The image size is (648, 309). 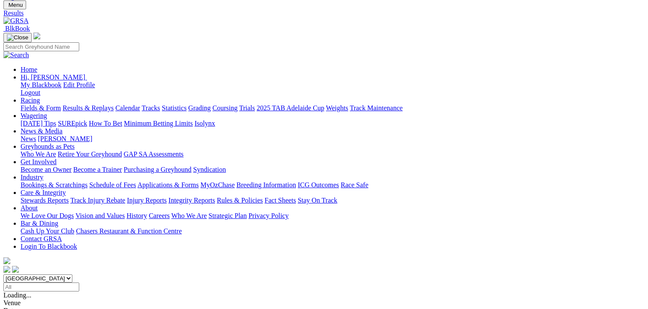 What do you see at coordinates (48, 146) in the screenshot?
I see `a: Greyhounds as Pets` at bounding box center [48, 146].